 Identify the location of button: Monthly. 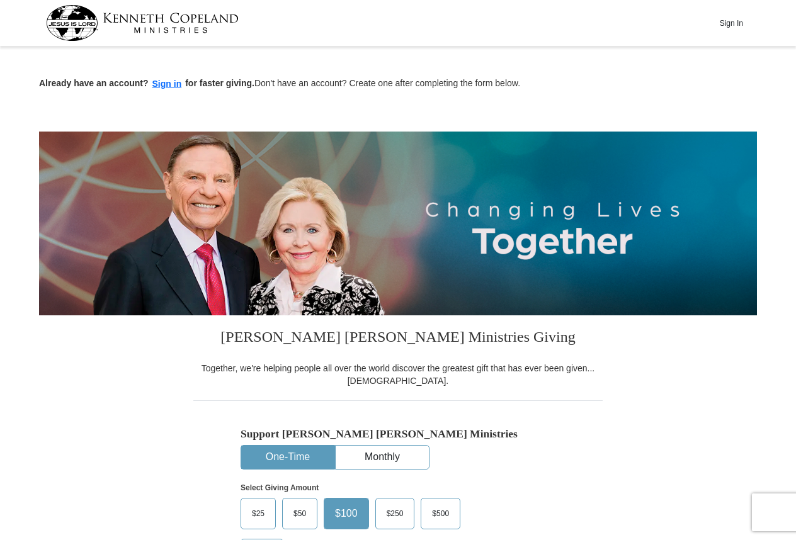
(382, 457).